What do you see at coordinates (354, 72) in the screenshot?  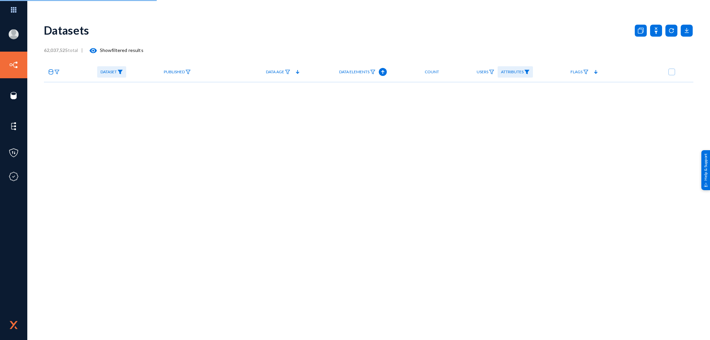 I see `span: Data Elements` at bounding box center [354, 72].